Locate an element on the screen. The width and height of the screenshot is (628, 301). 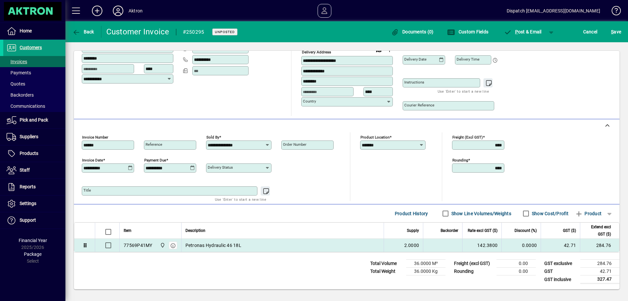
label: Show Cost/Profit is located at coordinates (550, 213).